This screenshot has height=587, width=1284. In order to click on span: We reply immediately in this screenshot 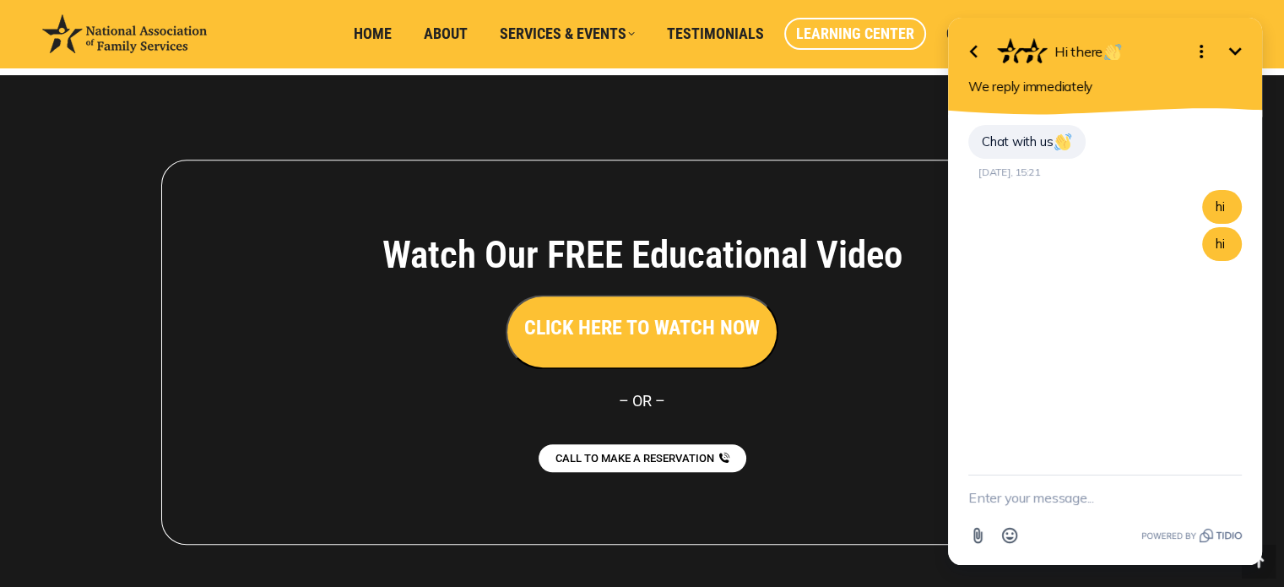, I will do `click(104, 86)`.